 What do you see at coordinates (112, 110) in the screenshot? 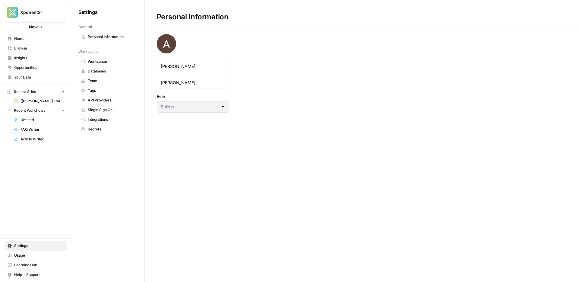
I see `span: Single Sign On` at bounding box center [112, 110].